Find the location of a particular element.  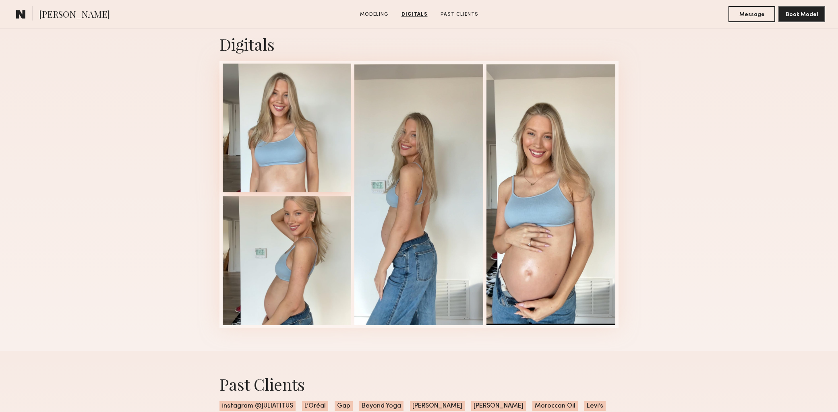

span: Levi’s is located at coordinates (594, 406).